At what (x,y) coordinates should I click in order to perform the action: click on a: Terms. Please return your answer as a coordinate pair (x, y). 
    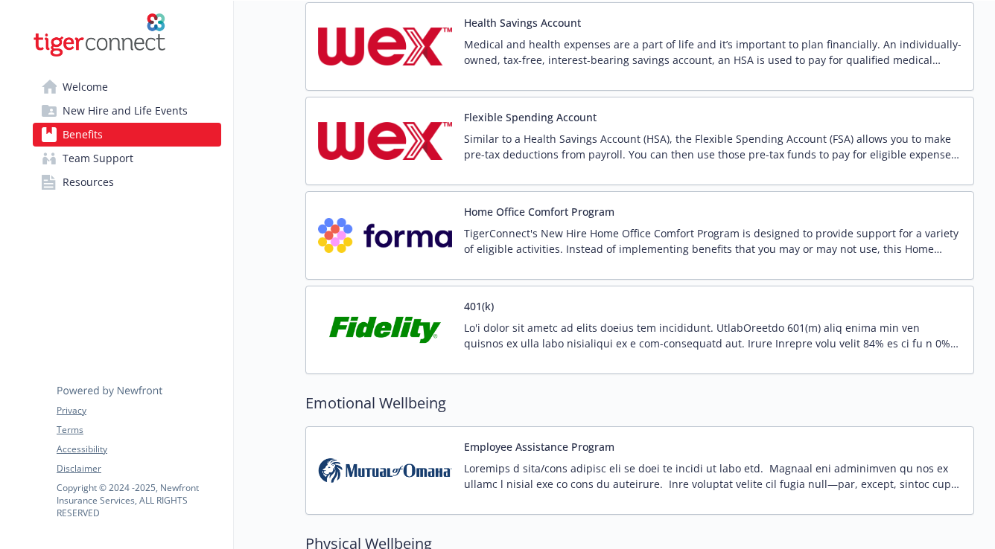
    Looking at the image, I should click on (138, 430).